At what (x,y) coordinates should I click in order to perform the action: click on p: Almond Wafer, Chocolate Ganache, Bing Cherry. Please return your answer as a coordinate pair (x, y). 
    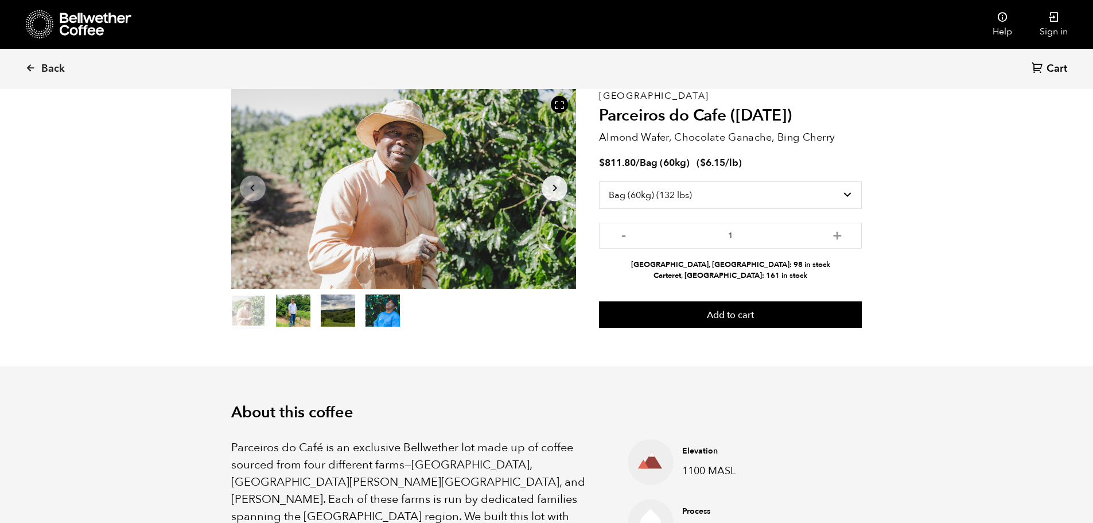
    Looking at the image, I should click on (731, 137).